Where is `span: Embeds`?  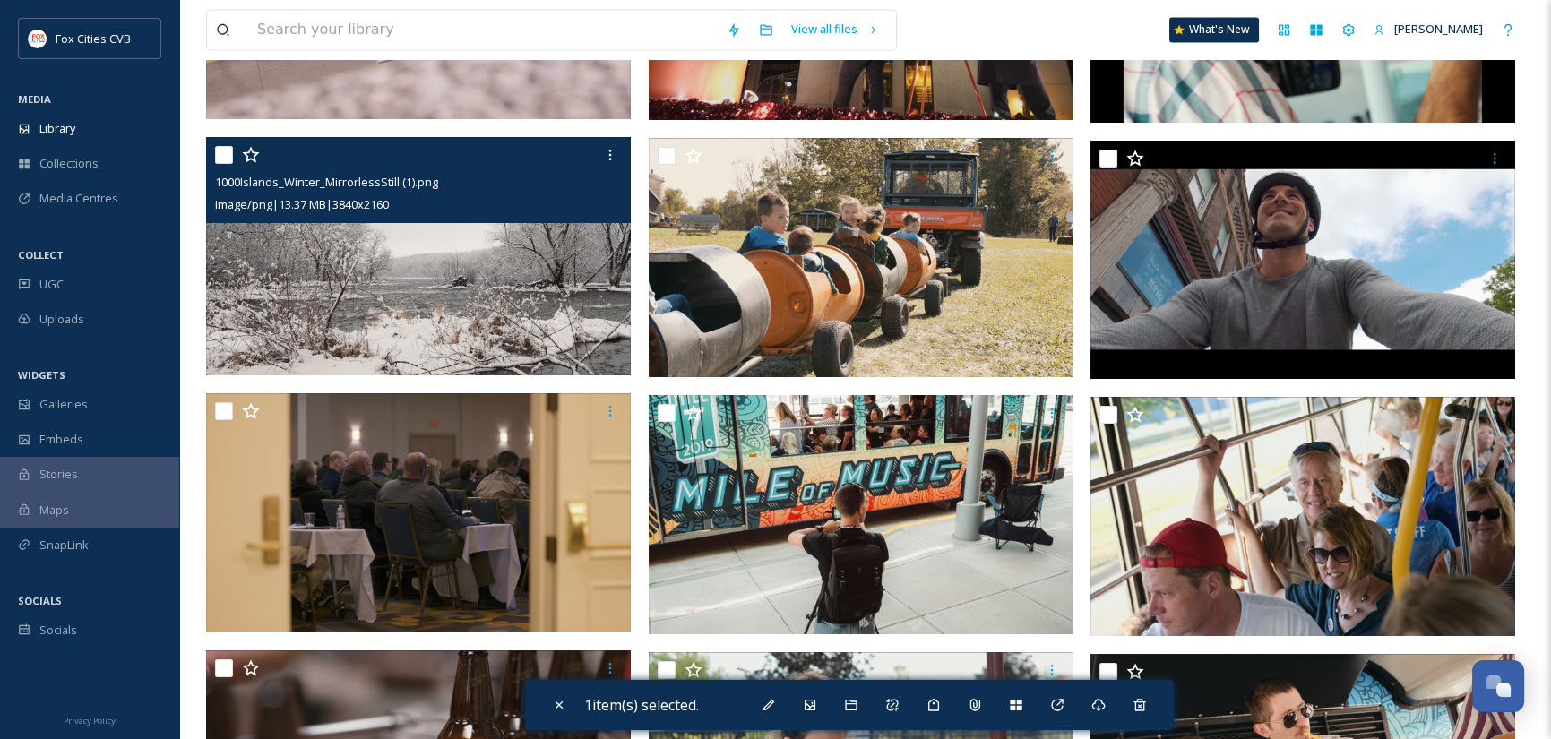 span: Embeds is located at coordinates (61, 439).